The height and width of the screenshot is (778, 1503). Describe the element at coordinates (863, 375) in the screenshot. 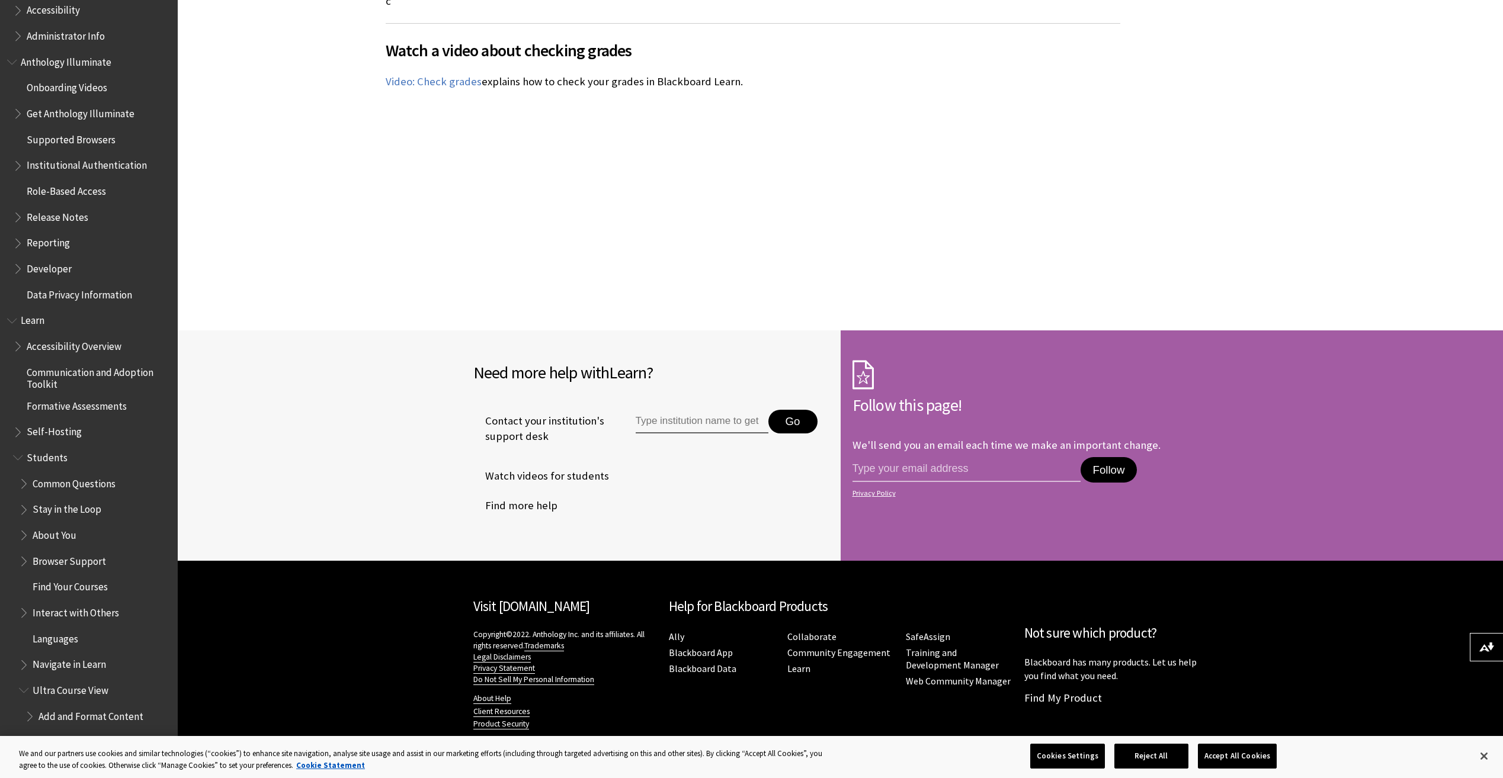

I see `img: Subscription Icon` at that location.